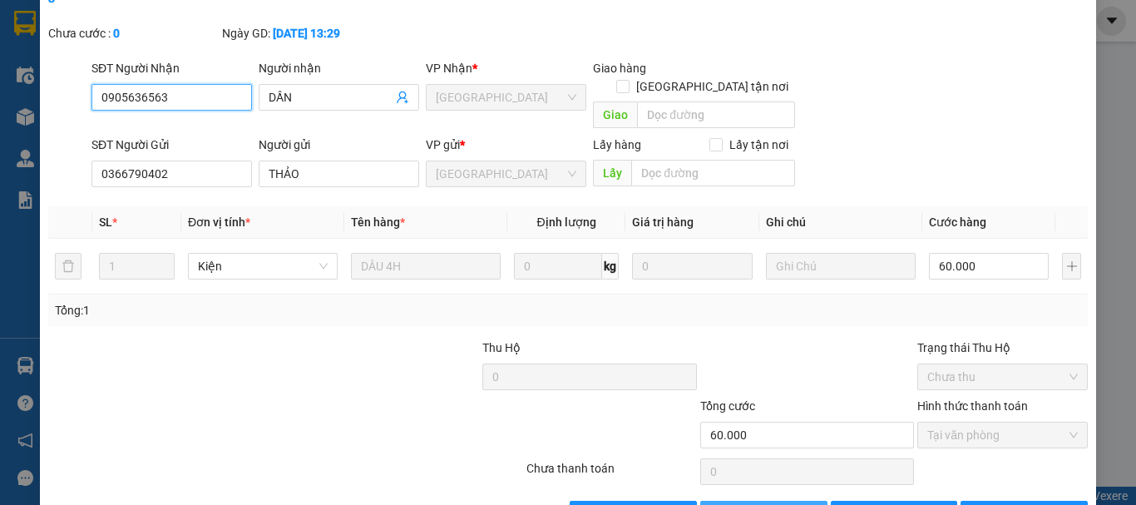 This screenshot has height=505, width=1136. I want to click on p: Gửi:, so click(81, 26).